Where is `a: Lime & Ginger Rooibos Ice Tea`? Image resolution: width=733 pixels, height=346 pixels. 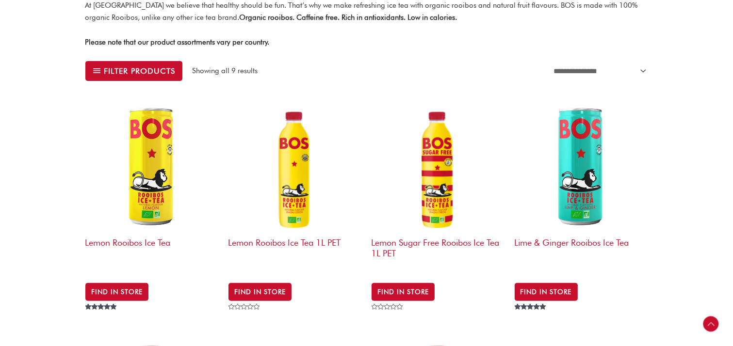
a: Lime & Ginger Rooibos Ice Tea is located at coordinates (581, 187).